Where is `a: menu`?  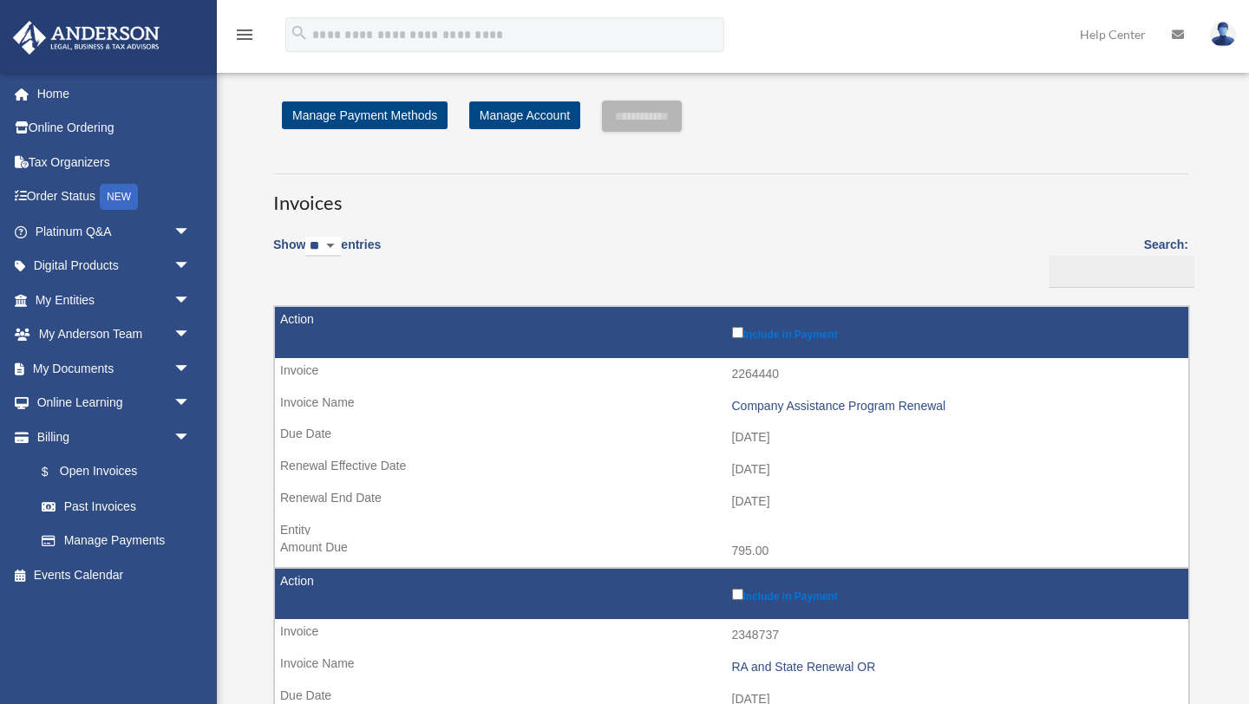
a: menu is located at coordinates (245, 37).